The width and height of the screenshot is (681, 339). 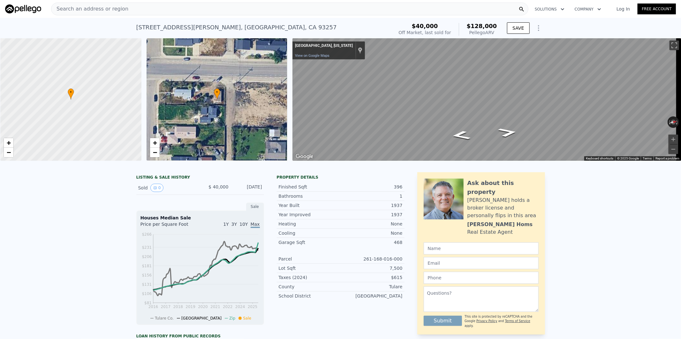 I want to click on div: 468, so click(x=371, y=243).